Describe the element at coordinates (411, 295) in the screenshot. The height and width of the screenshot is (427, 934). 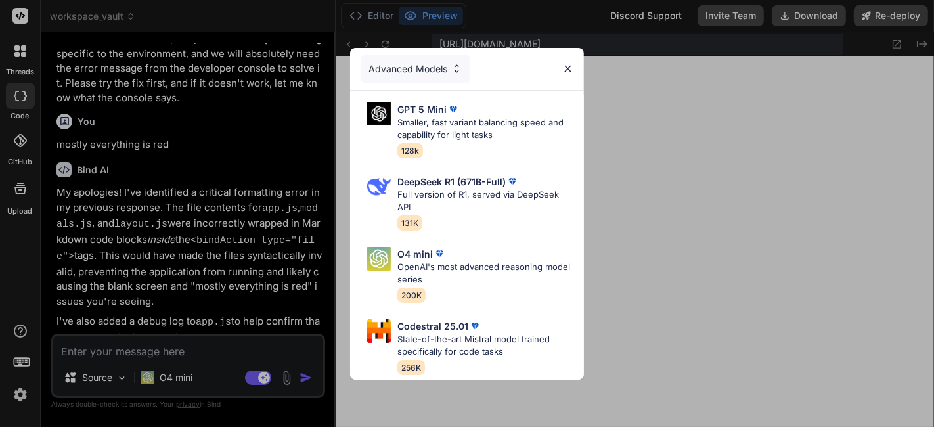
I see `span: 200K` at that location.